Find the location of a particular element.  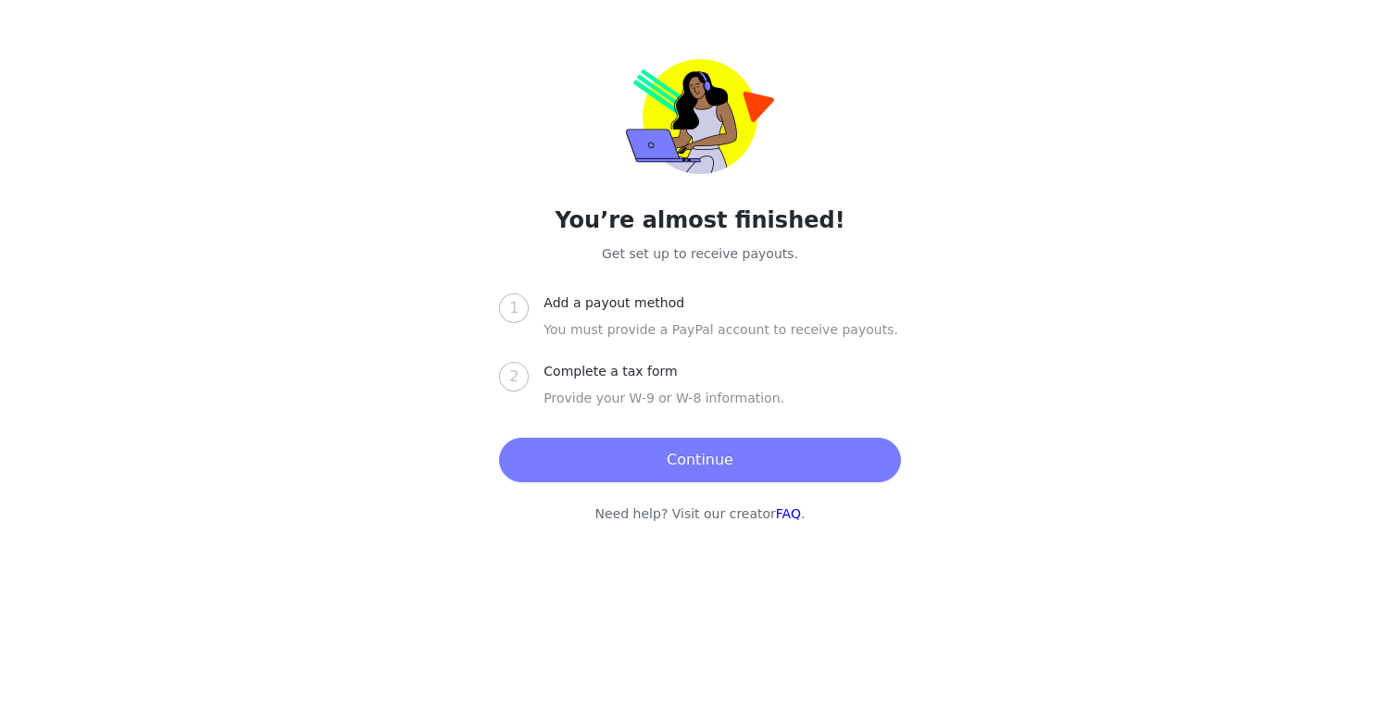

a: FAQ is located at coordinates (788, 514).